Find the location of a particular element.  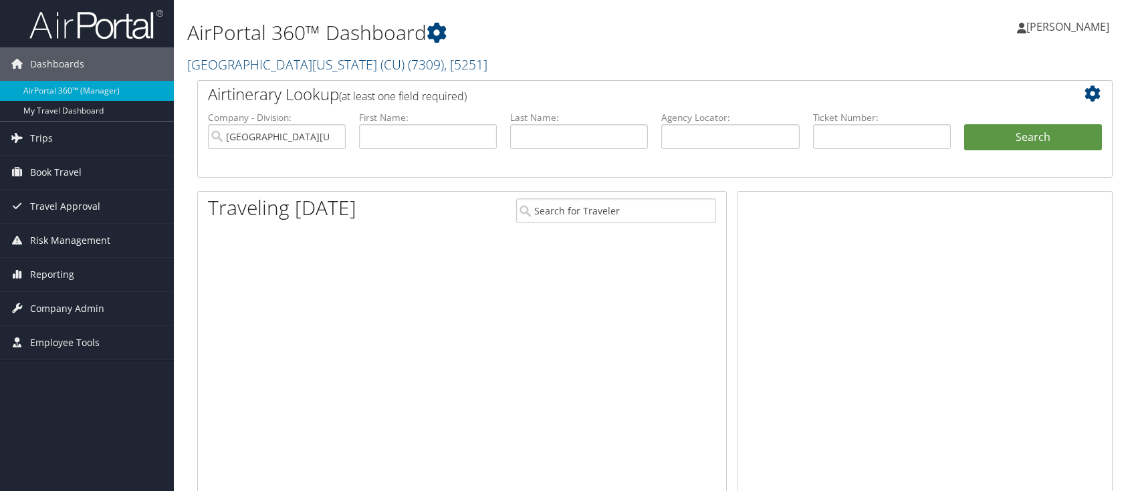

span: Company Admin is located at coordinates (67, 309).